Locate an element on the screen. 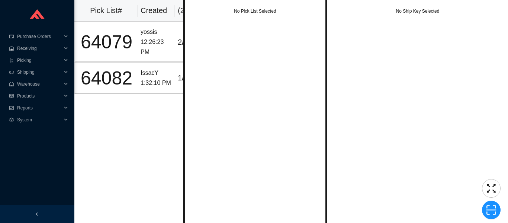  span: System is located at coordinates (39, 120).